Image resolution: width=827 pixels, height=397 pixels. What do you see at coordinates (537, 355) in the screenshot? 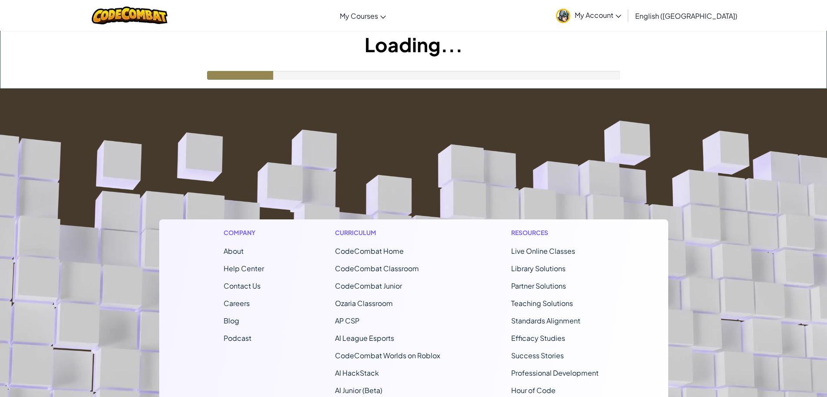
I see `a: Success Stories` at bounding box center [537, 355].